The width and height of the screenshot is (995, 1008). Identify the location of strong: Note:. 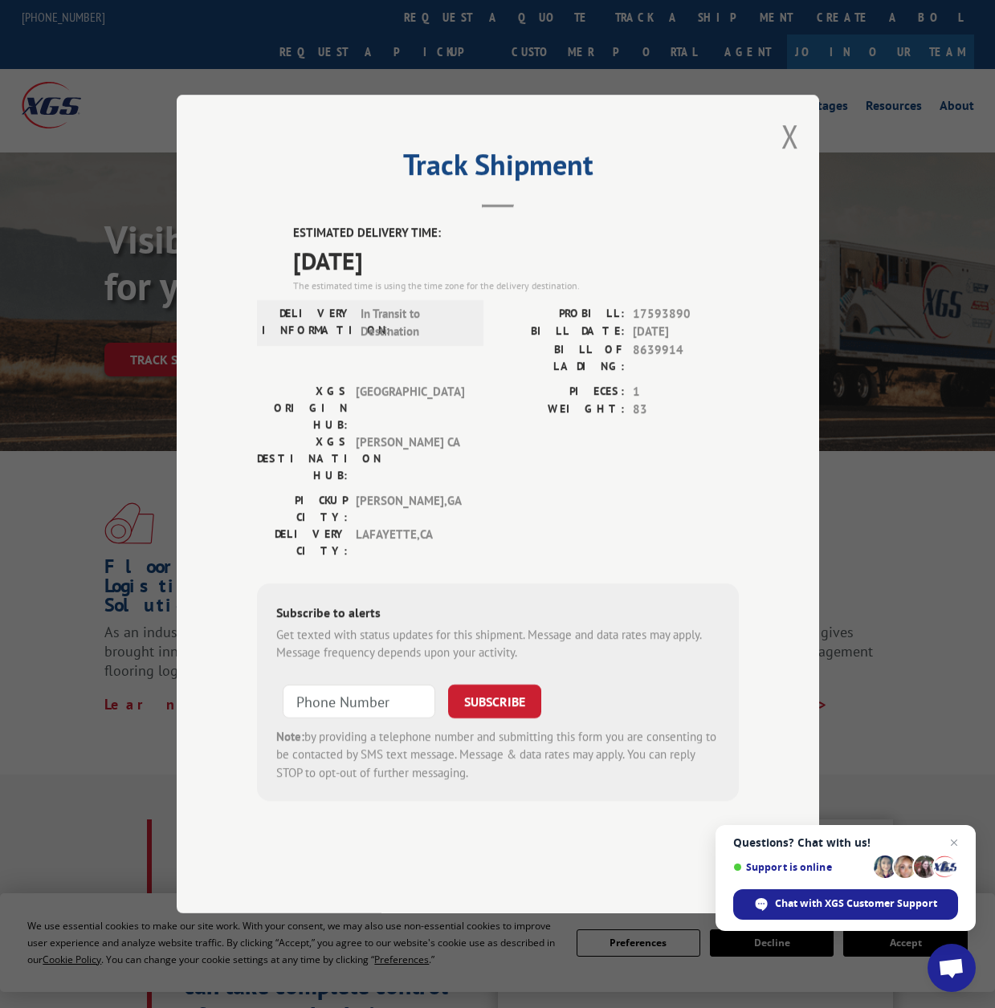
(290, 736).